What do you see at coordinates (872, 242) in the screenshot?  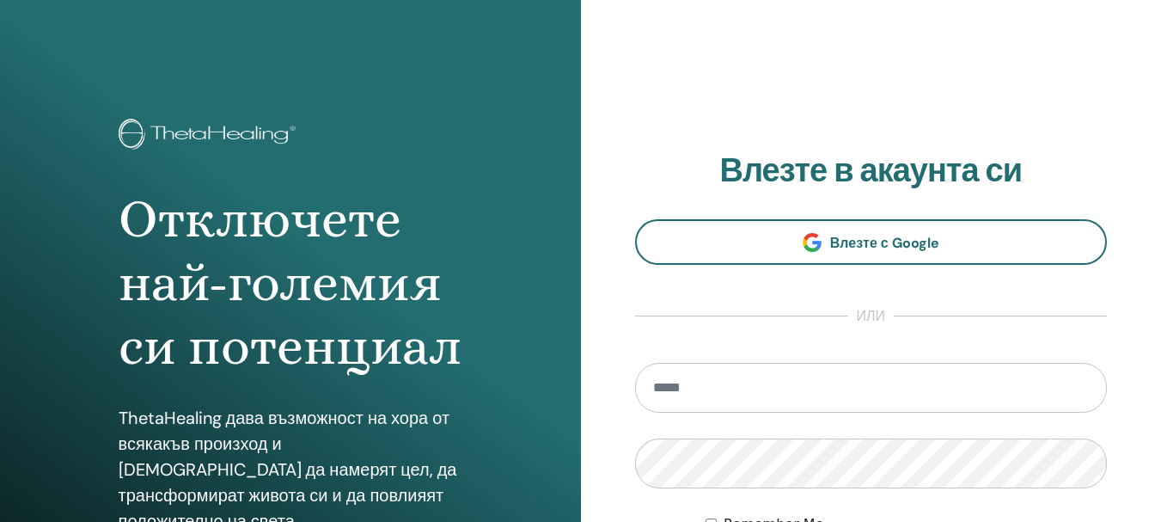 I see `a: Влезте с Google` at bounding box center [872, 242].